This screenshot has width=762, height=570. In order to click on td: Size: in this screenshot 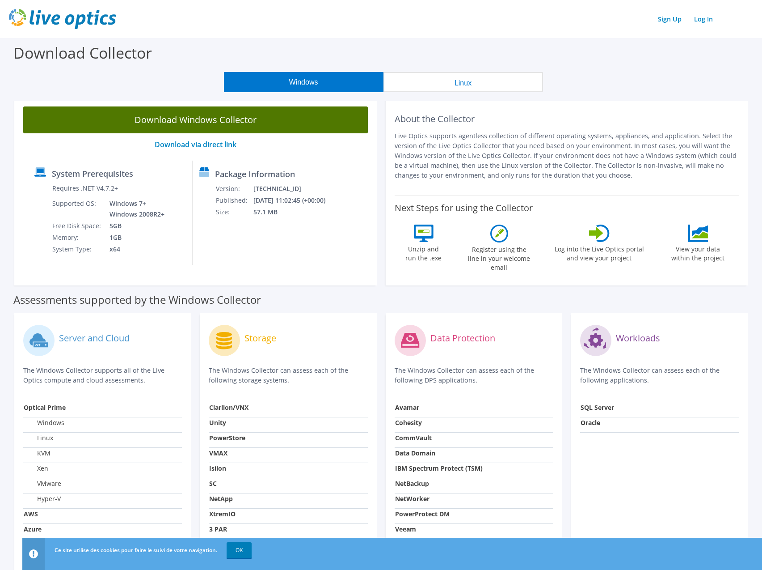, I will do `click(234, 212)`.